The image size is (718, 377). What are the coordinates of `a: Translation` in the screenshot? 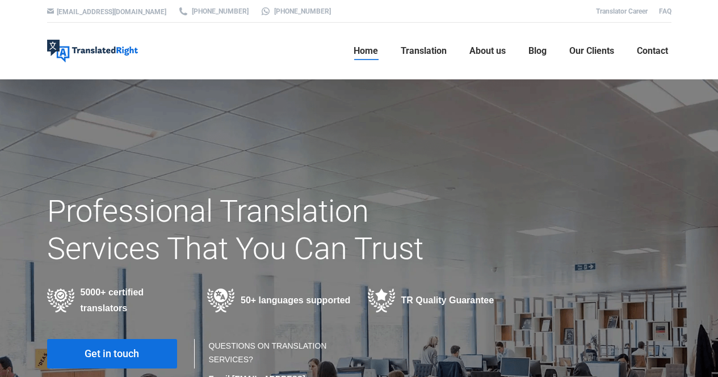 It's located at (423, 51).